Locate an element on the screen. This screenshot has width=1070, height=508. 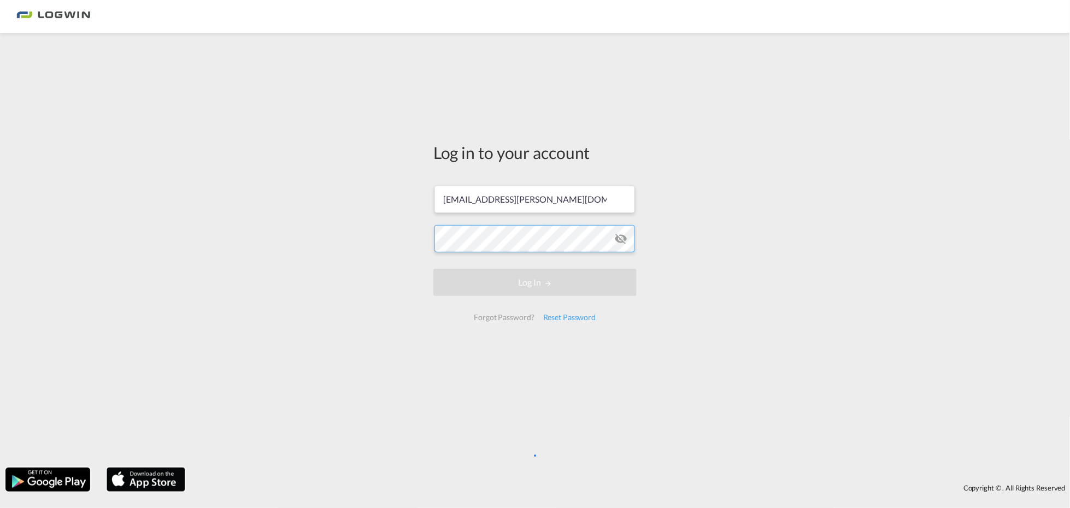
div: Copyright © . All Rights Reserved is located at coordinates (630, 488).